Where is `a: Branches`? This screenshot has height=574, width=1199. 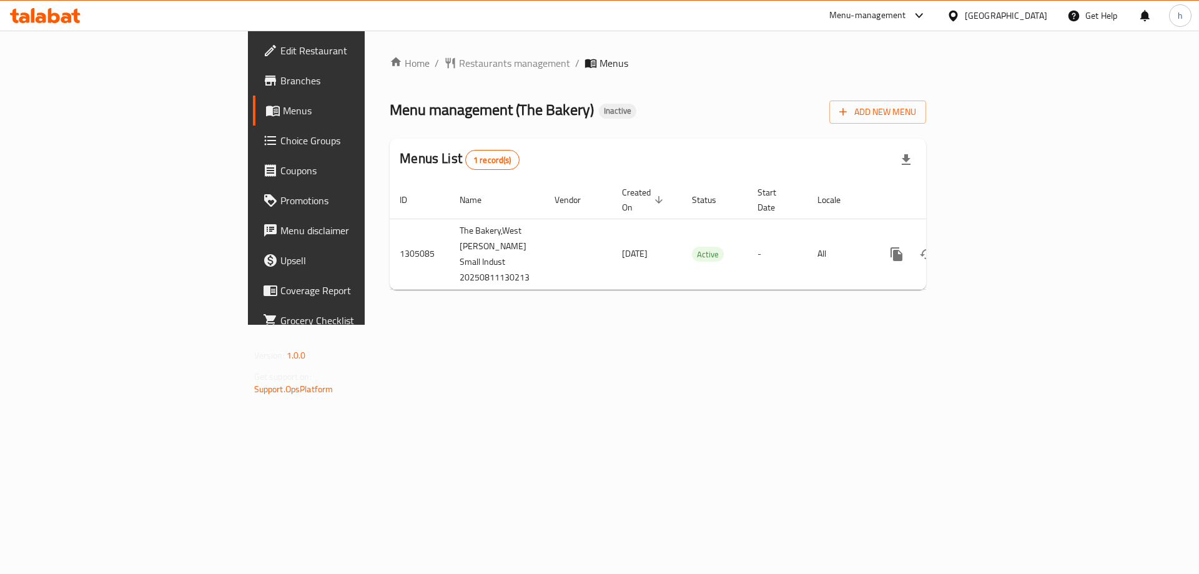 a: Branches is located at coordinates (350, 81).